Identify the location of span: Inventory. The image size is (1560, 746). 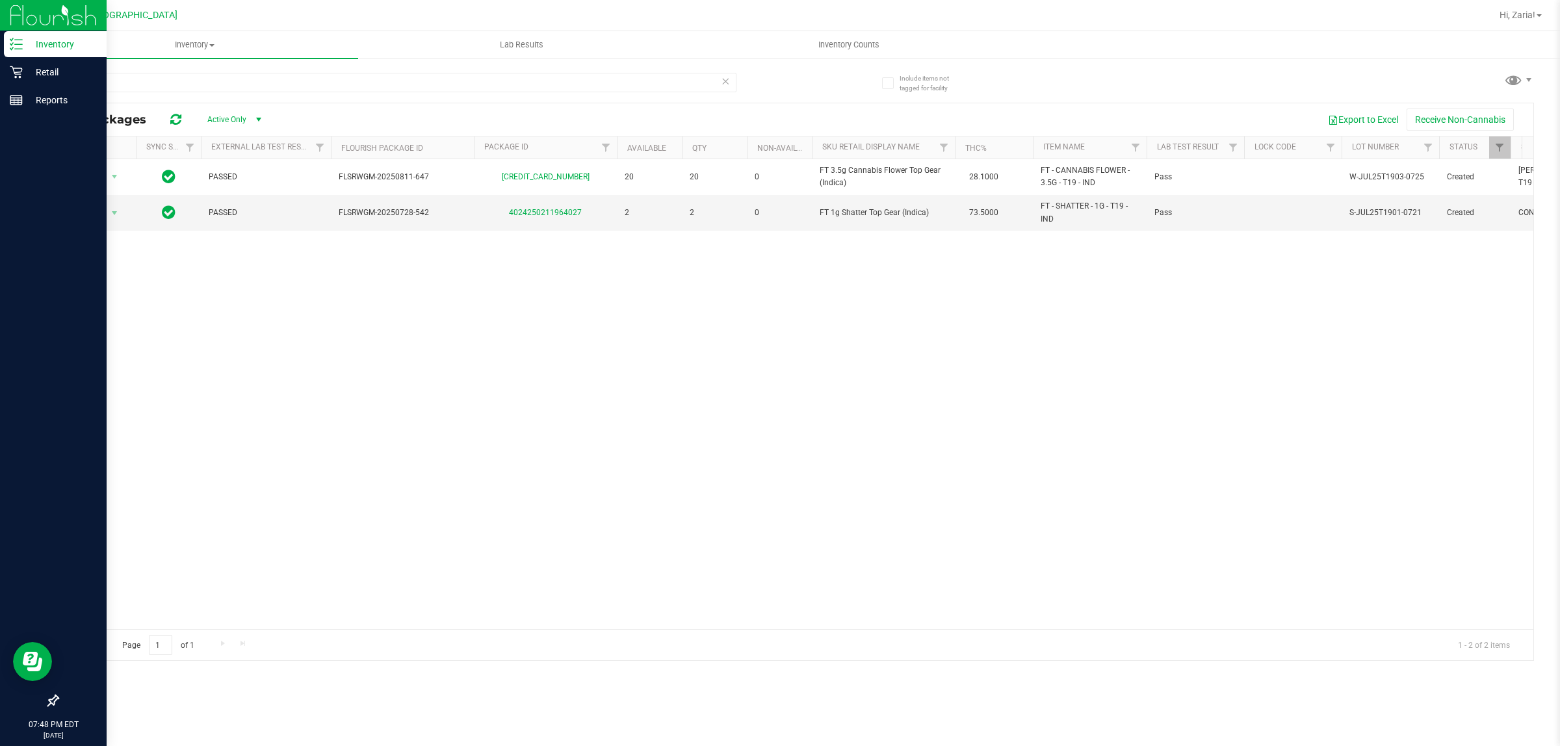
(194, 45).